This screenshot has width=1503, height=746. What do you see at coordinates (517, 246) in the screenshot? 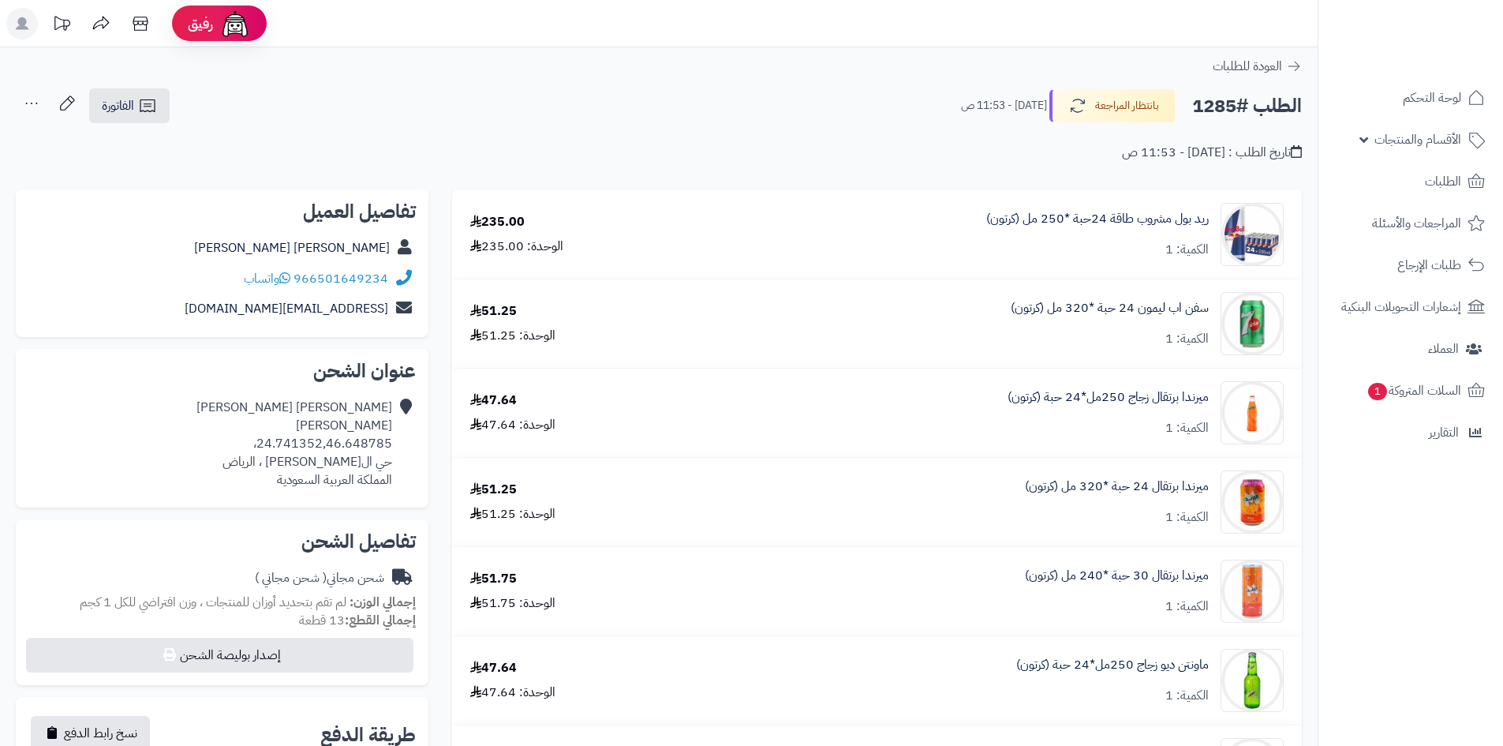
I see `div: الوحدة: 235.00` at bounding box center [517, 246].